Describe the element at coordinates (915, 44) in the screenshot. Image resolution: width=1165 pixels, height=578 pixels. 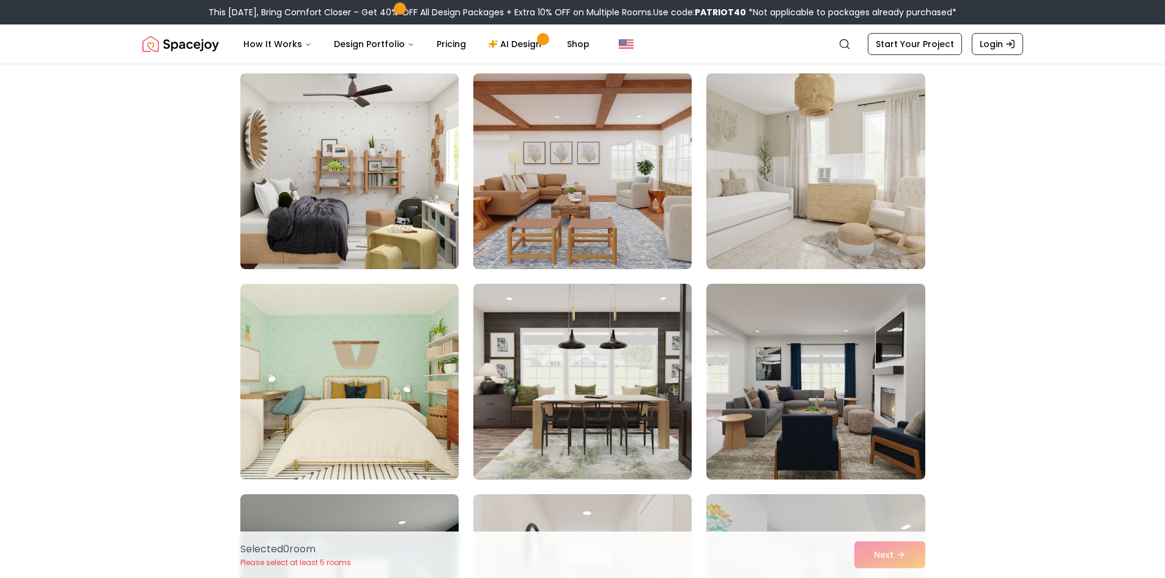
I see `a: Start Your Project` at that location.